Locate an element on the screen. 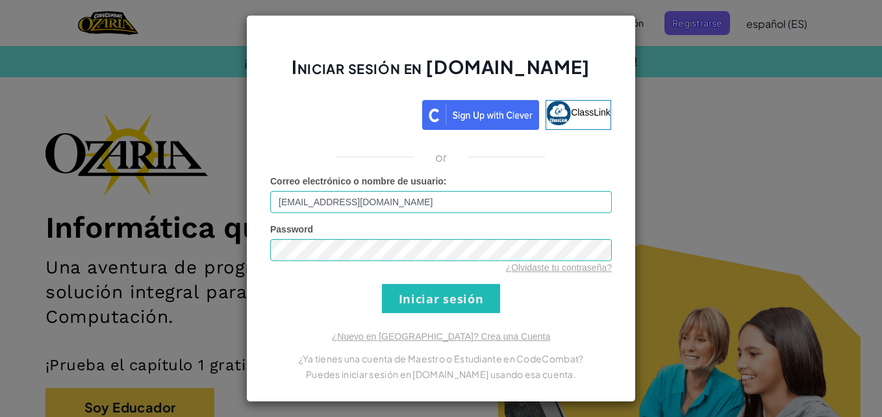  img: clever_sso_button@2x.png is located at coordinates (481, 115).